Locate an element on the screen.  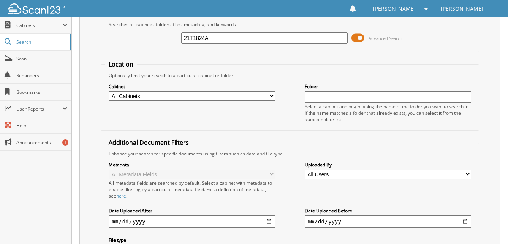
div: Select a cabinet and begin typing the name of the folder you want to search in. If the name match... is located at coordinates (388, 113).